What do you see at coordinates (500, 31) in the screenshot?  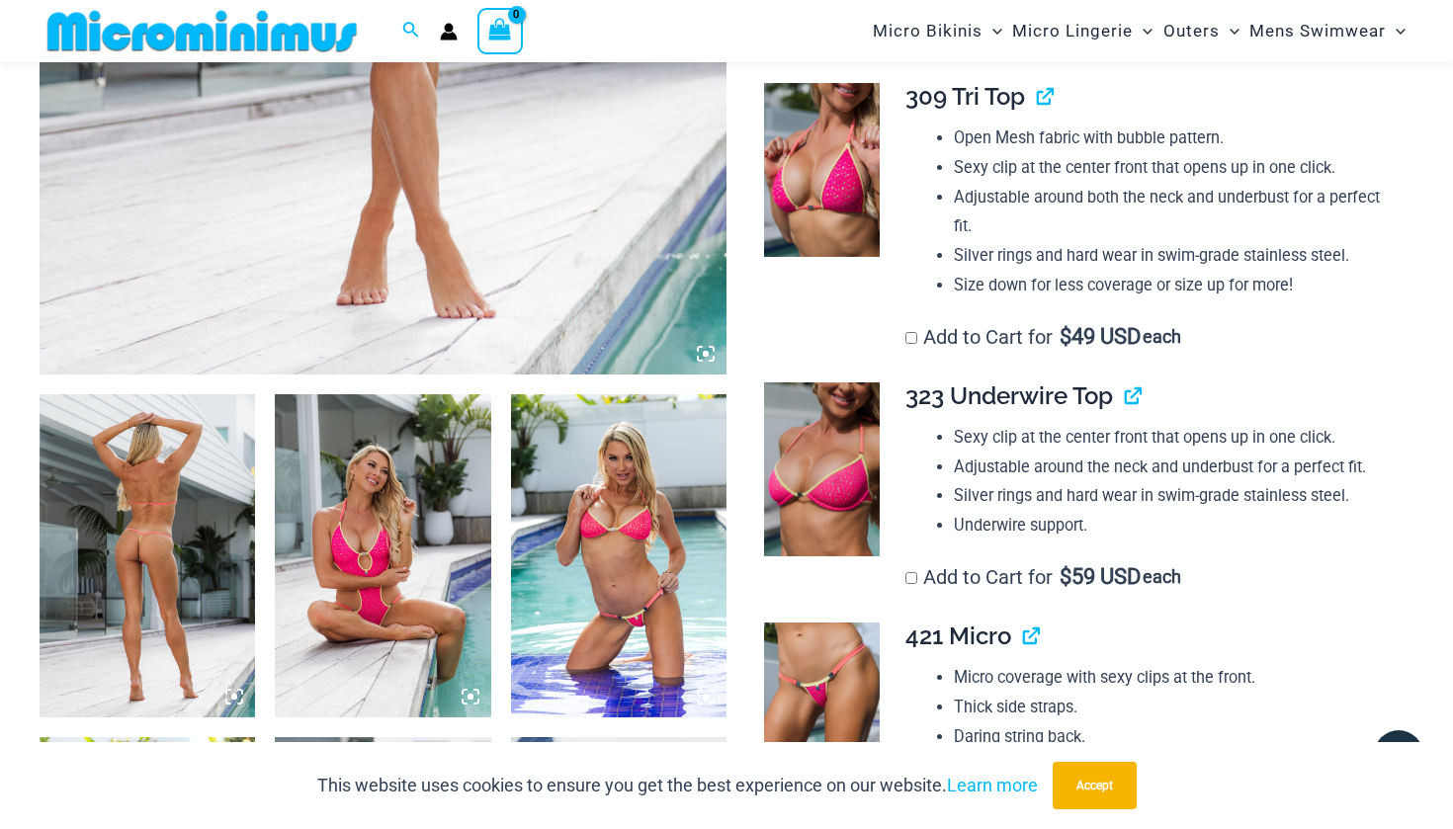 I see `a: View Shopping Cart, empty` at bounding box center [500, 31].